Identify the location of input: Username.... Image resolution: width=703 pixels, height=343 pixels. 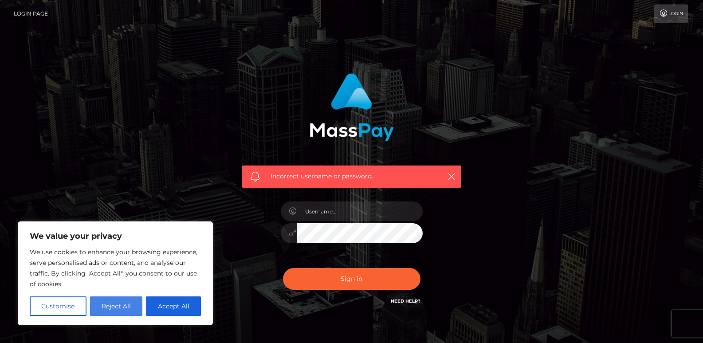
(360, 211).